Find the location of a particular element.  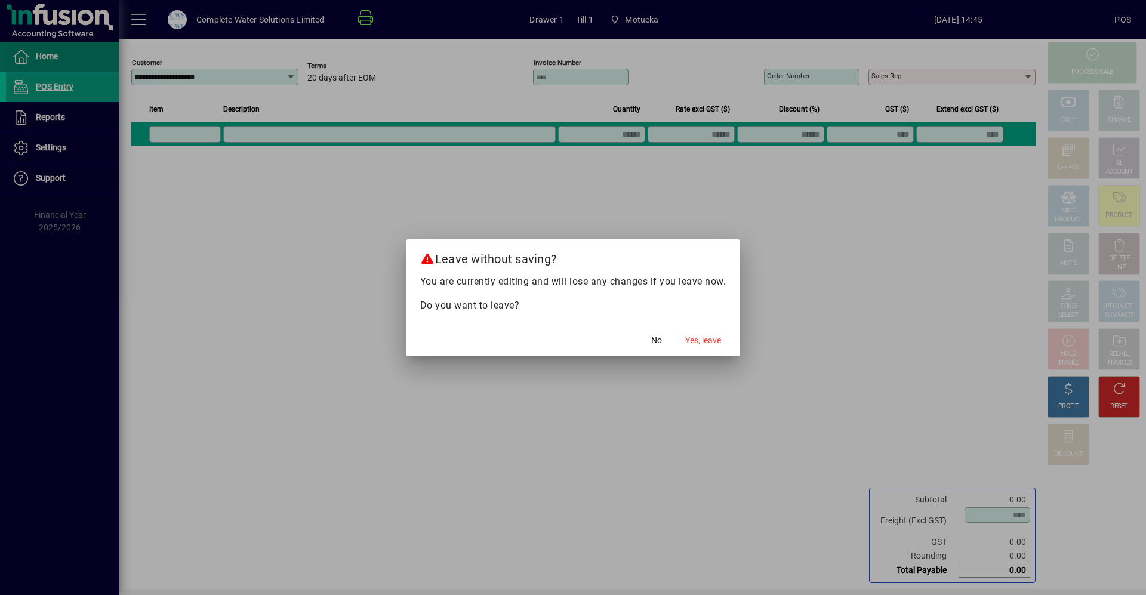

p: Do you want to leave? is located at coordinates (573, 306).